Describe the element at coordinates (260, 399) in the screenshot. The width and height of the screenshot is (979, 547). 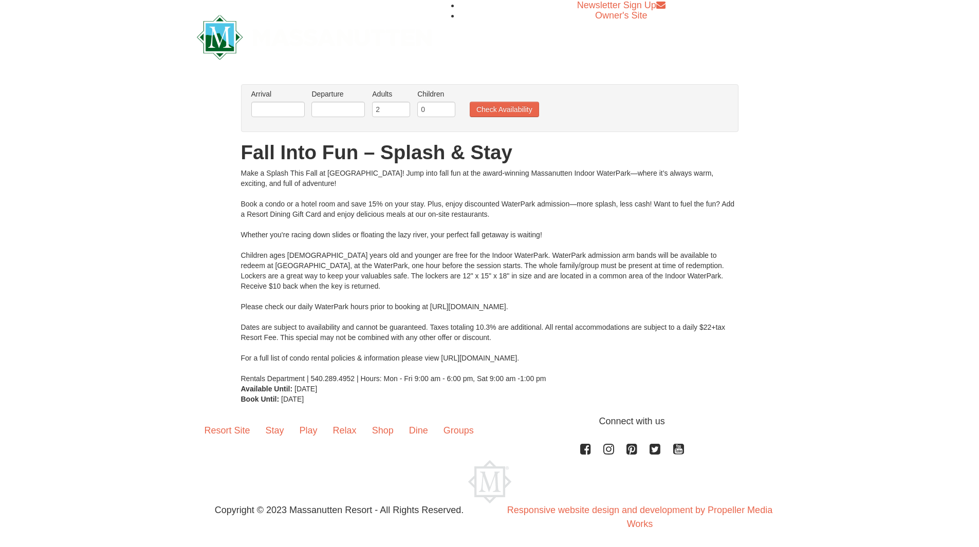
I see `strong: Book Until:` at that location.